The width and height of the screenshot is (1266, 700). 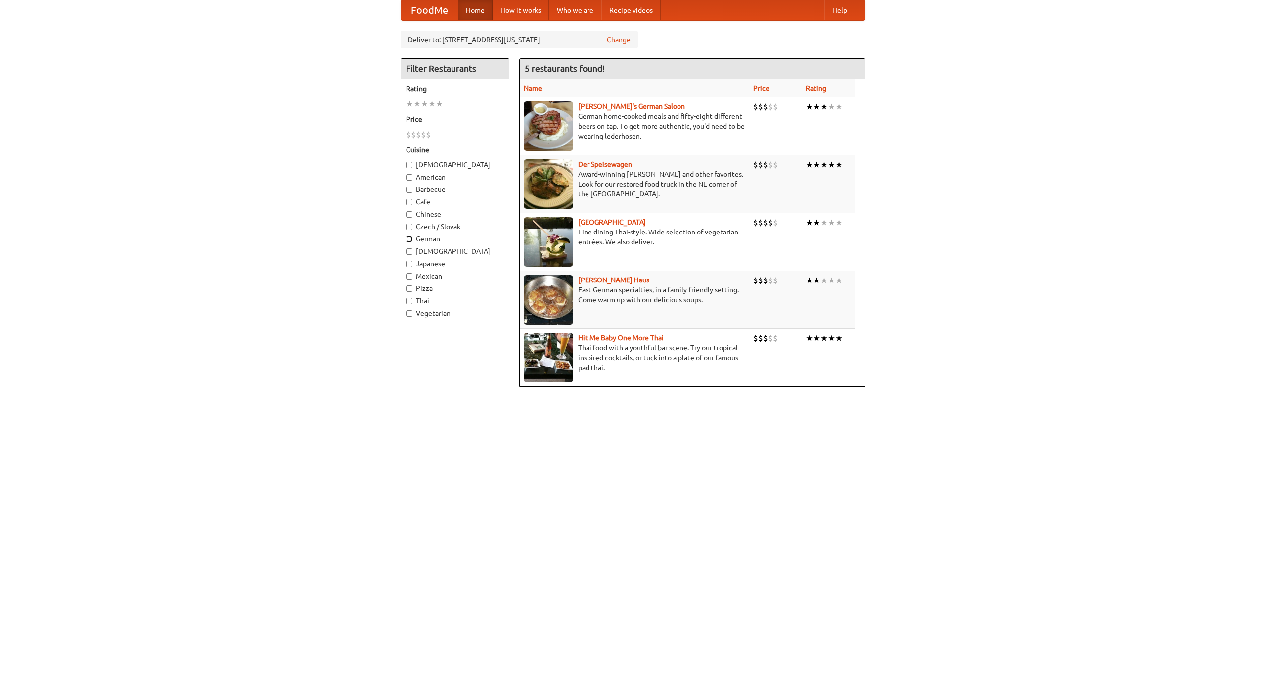 What do you see at coordinates (455, 202) in the screenshot?
I see `label: Cafe` at bounding box center [455, 202].